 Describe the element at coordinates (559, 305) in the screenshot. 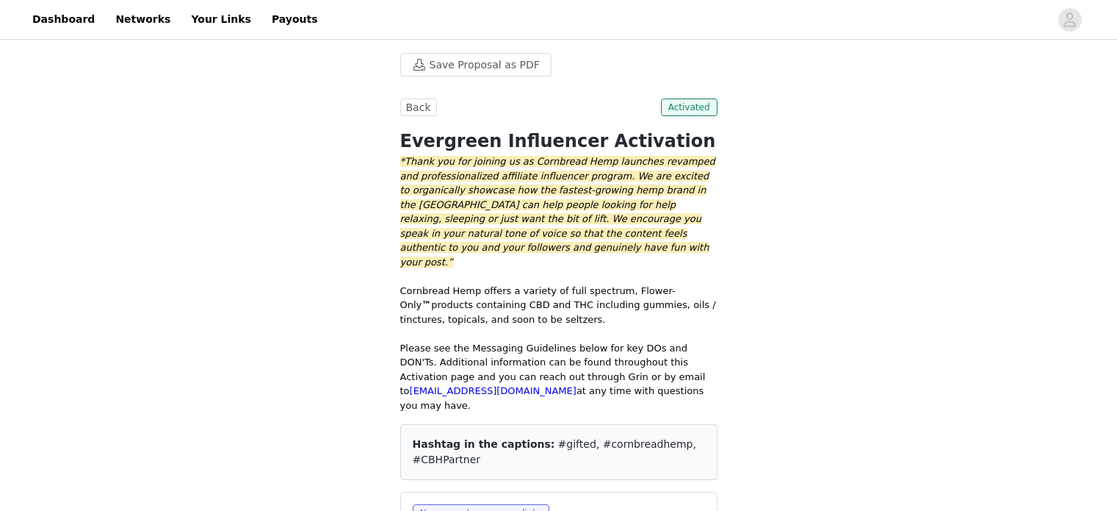

I see `p: Cornbread Hemp offers a variety of full spectrum, Flower-Only products containing CBD and THC inc...` at that location.